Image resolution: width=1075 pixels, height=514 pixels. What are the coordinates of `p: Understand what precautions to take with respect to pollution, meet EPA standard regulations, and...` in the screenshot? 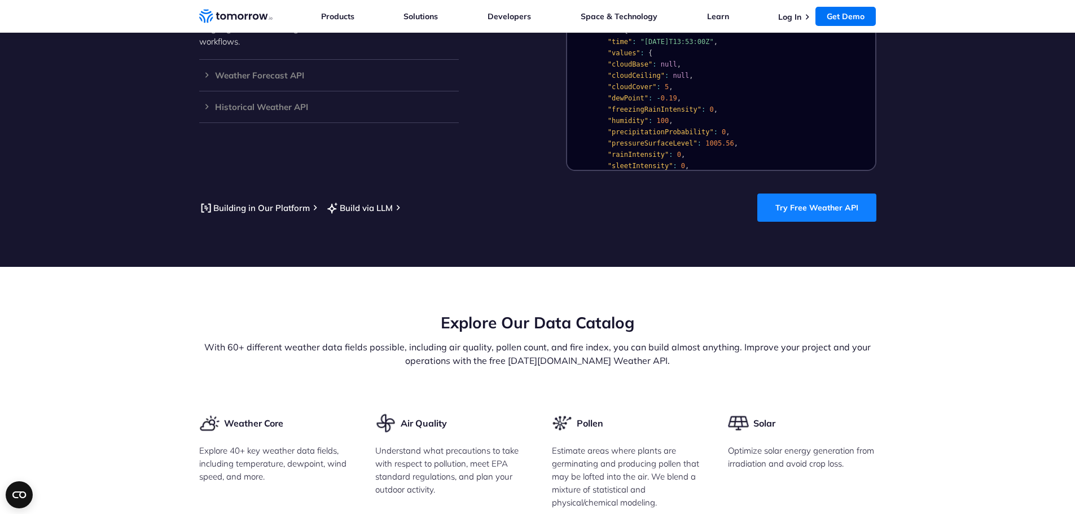 It's located at (449, 470).